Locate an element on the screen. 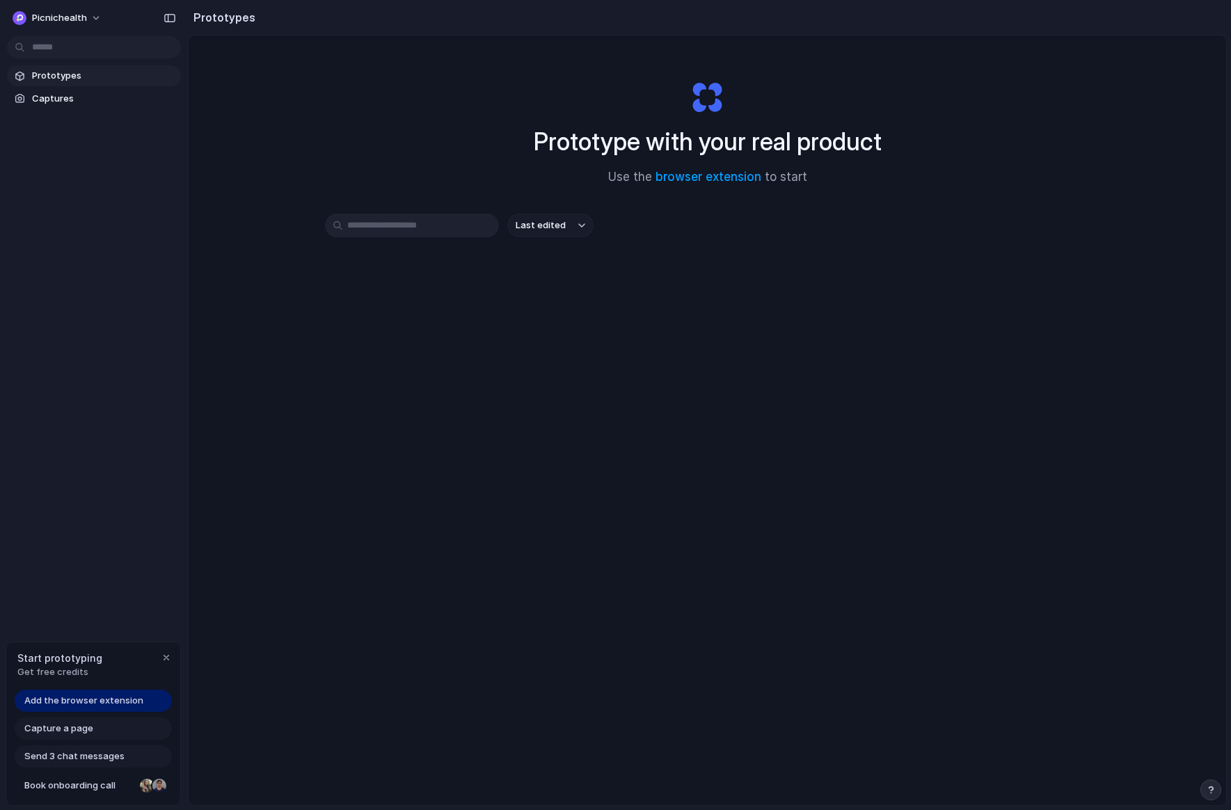 The height and width of the screenshot is (810, 1231). h1: Prototype with your real product is located at coordinates (708, 141).